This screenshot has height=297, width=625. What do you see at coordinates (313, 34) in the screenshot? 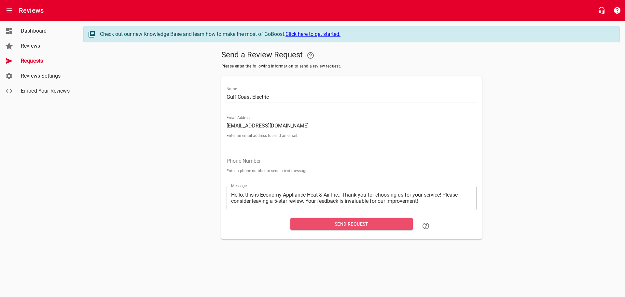
I see `a: Click here to get started.` at bounding box center [313, 34].